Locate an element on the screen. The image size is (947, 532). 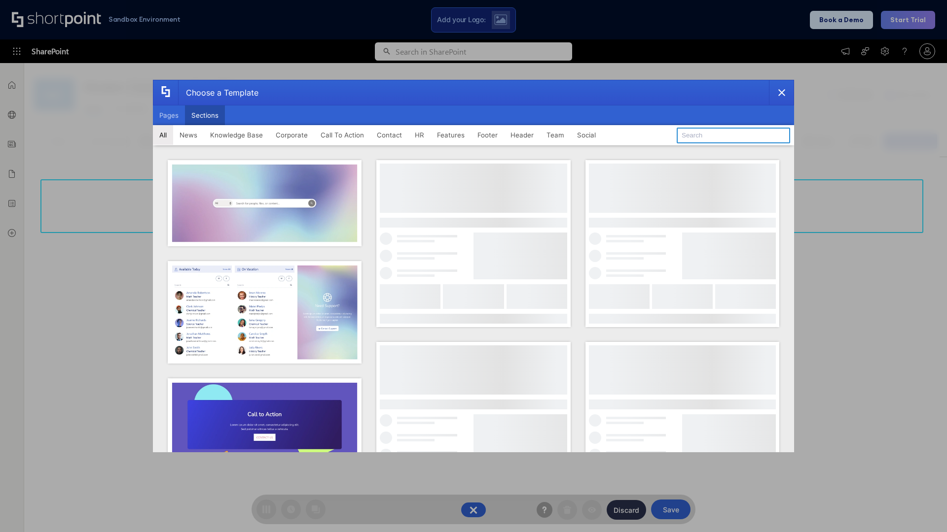
button: Team is located at coordinates (555, 135).